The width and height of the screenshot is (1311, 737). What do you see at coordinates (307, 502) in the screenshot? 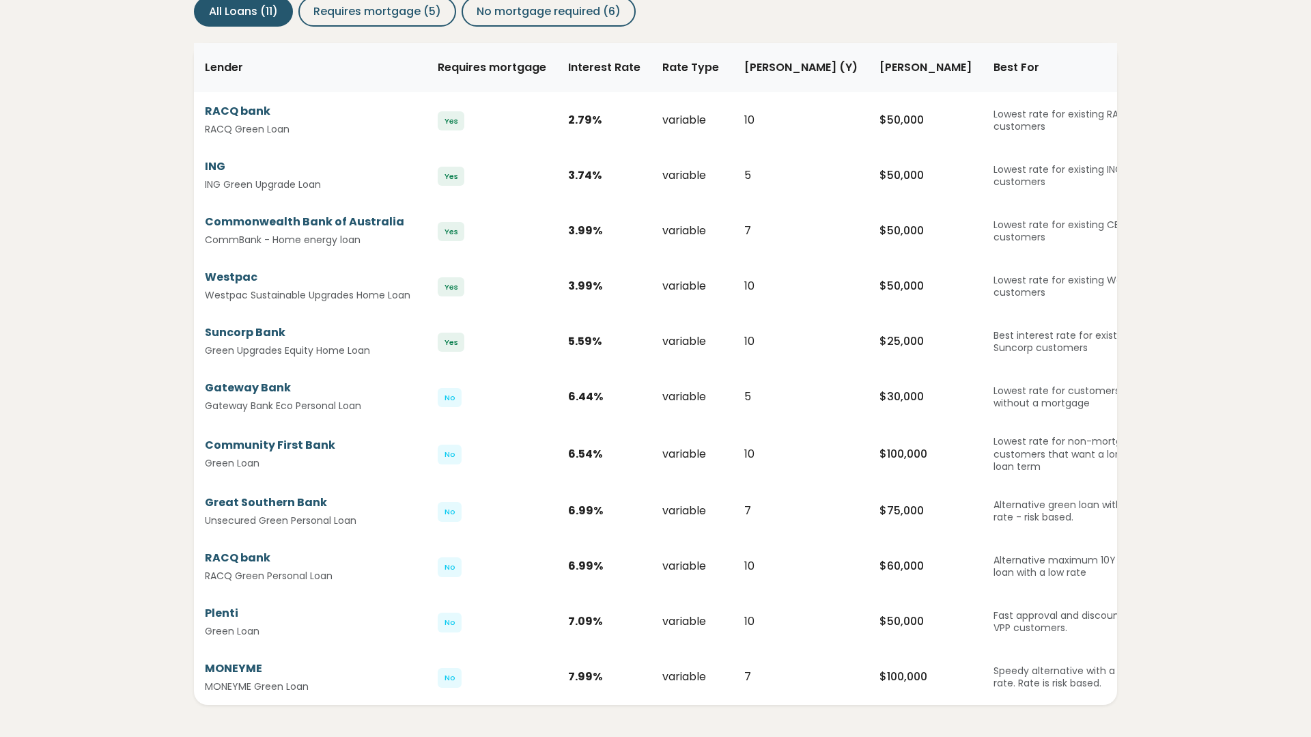
I see `div: Great Southern Bank` at bounding box center [307, 502].